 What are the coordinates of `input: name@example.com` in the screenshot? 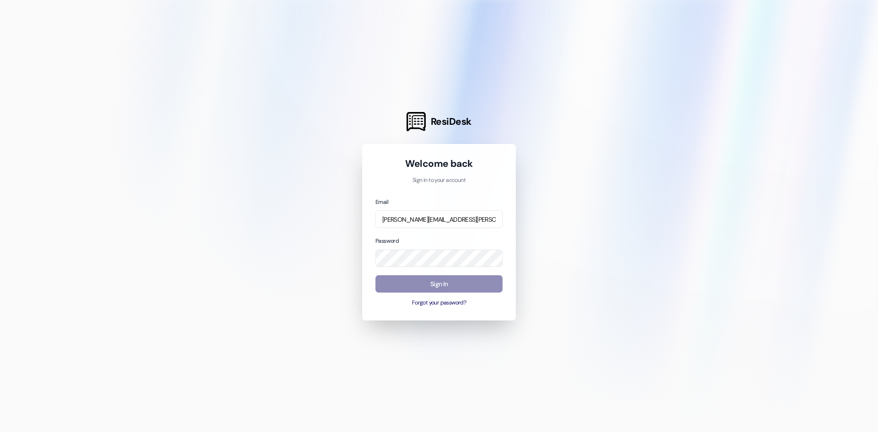 It's located at (439, 219).